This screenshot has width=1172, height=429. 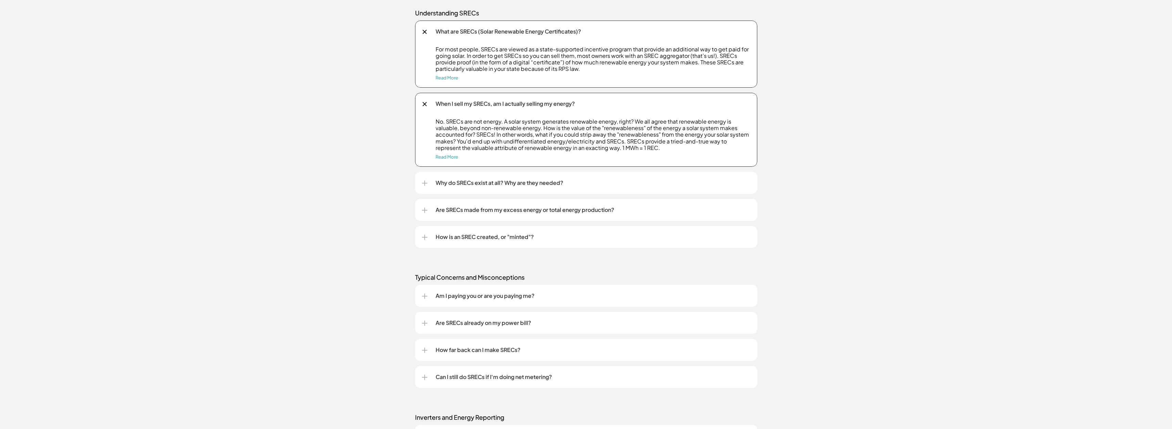 I want to click on p: When I sell my SRECs, am I actually selling my energy?, so click(x=593, y=104).